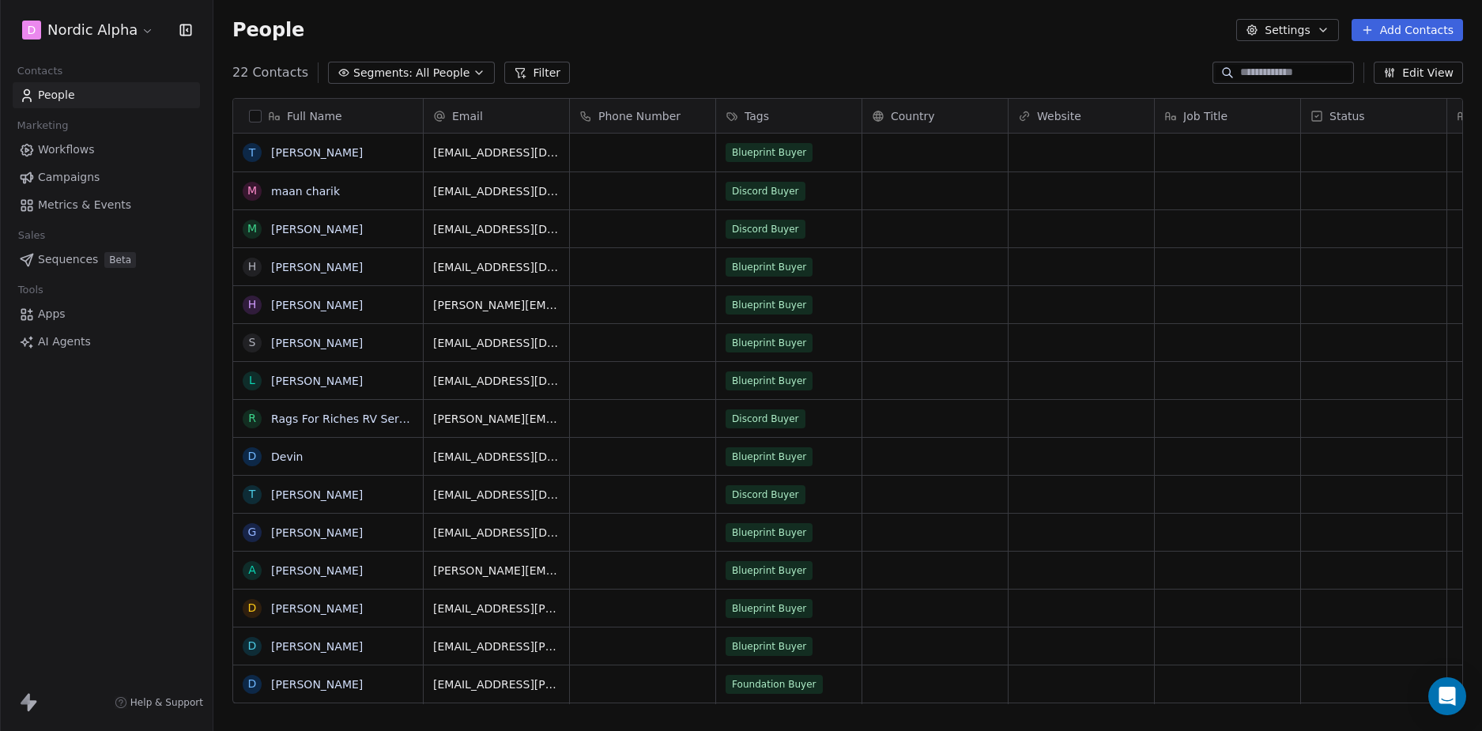 Image resolution: width=1482 pixels, height=731 pixels. I want to click on div: grid, so click(328, 419).